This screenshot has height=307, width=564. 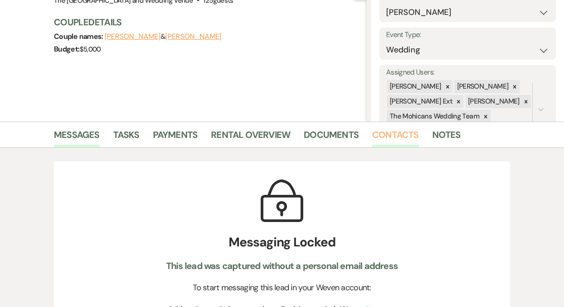 What do you see at coordinates (67, 49) in the screenshot?
I see `span: Budget:` at bounding box center [67, 49].